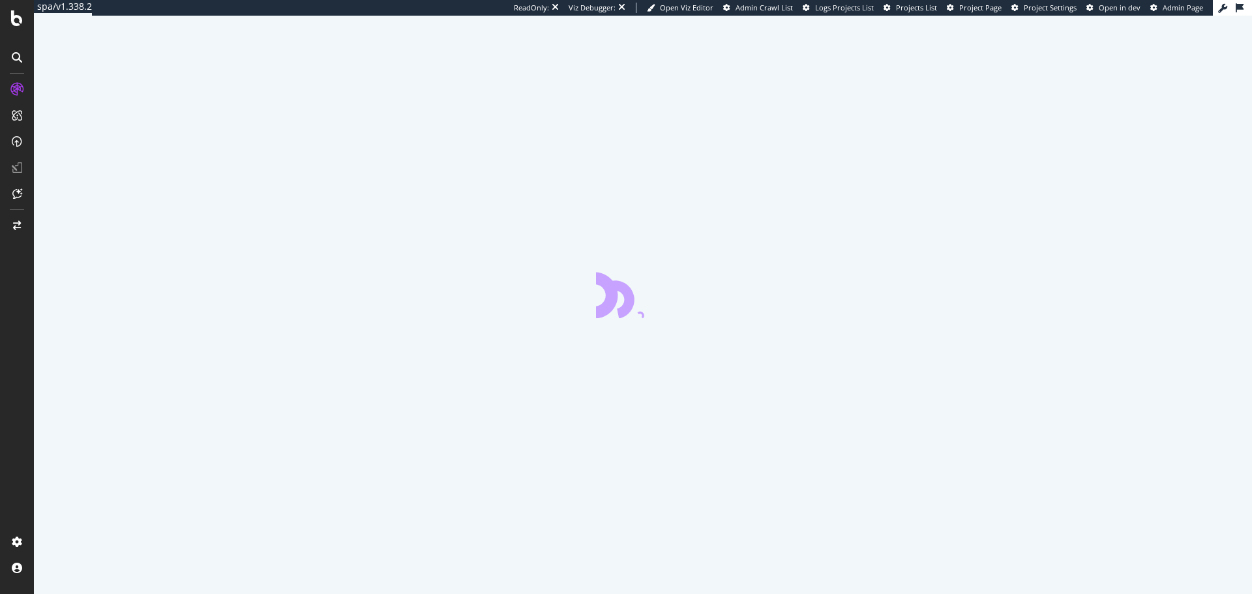 This screenshot has height=594, width=1252. What do you see at coordinates (844, 7) in the screenshot?
I see `span: Logs Projects List` at bounding box center [844, 7].